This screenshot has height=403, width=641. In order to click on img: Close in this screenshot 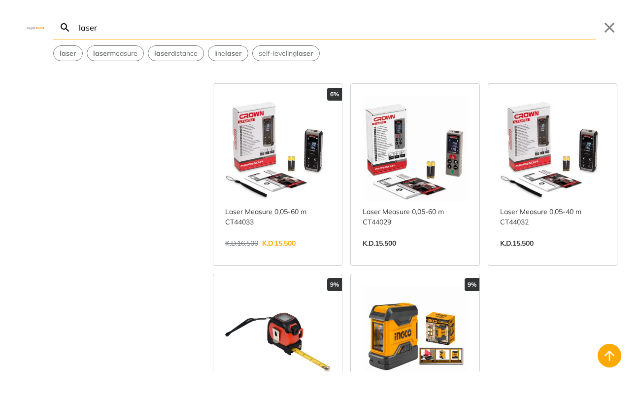, I will do `click(35, 27)`.